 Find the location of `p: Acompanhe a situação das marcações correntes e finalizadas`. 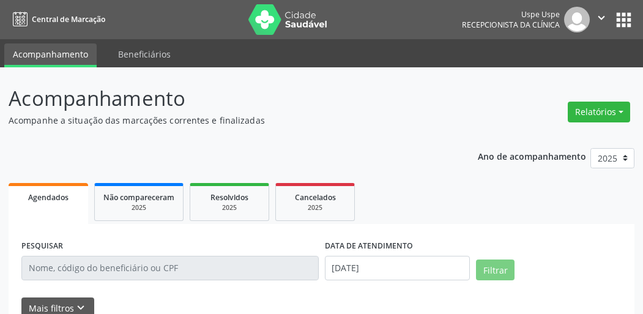

p: Acompanhe a situação das marcações correntes e finalizadas is located at coordinates (228, 120).